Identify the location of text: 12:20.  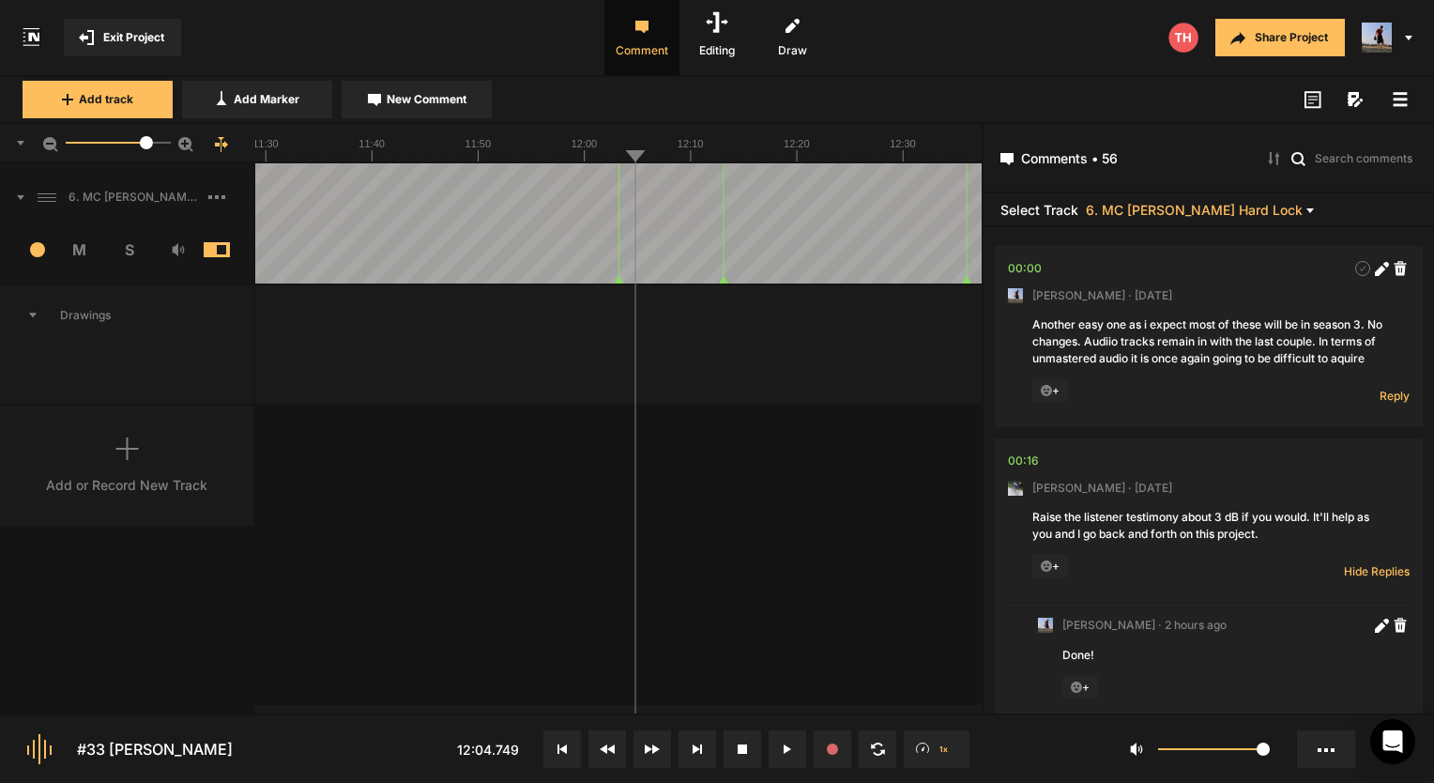
(797, 144).